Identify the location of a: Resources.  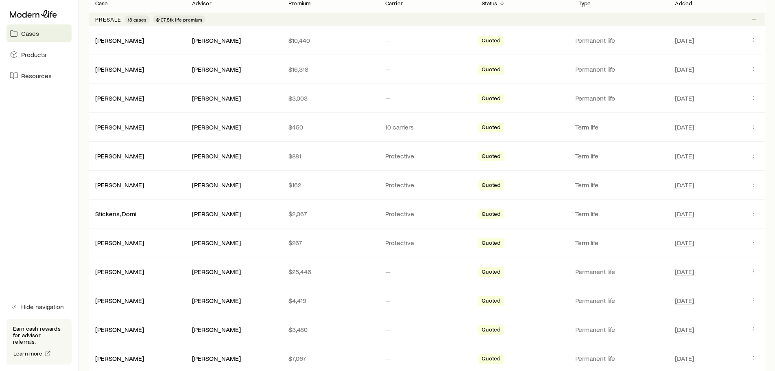
(39, 76).